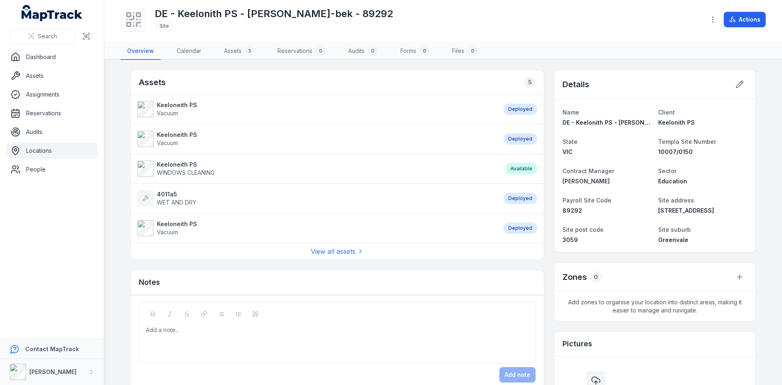  I want to click on a: Assets, so click(52, 76).